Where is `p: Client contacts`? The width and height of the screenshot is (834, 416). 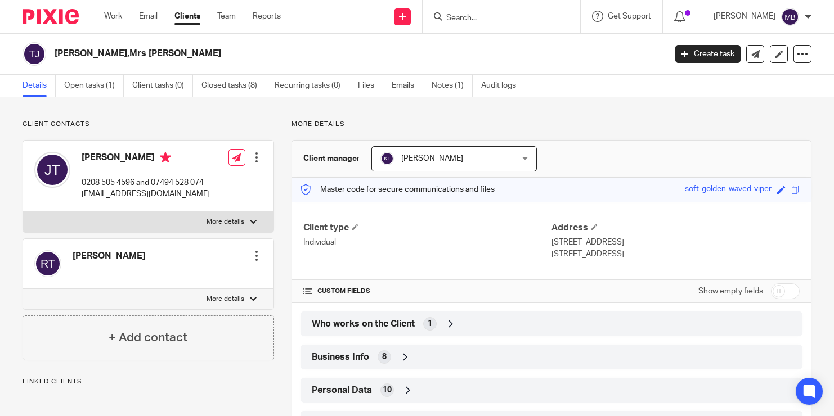 p: Client contacts is located at coordinates (148, 124).